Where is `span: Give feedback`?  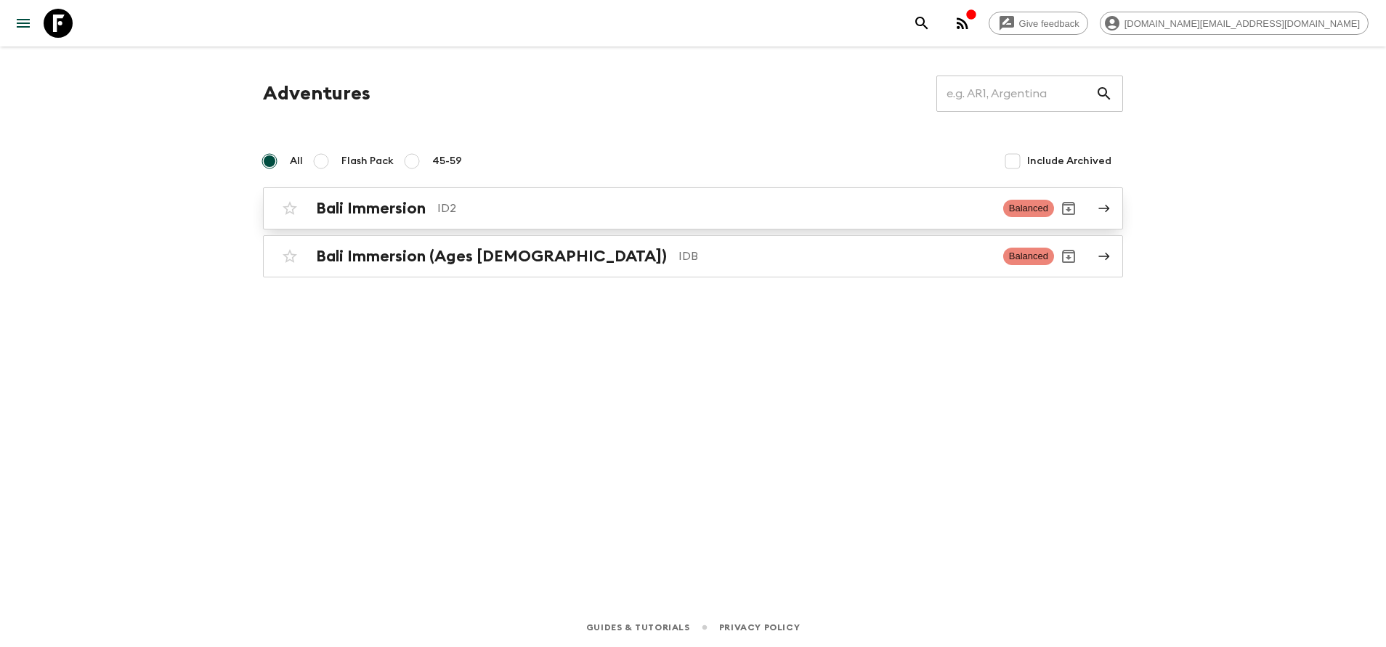 span: Give feedback is located at coordinates (1049, 23).